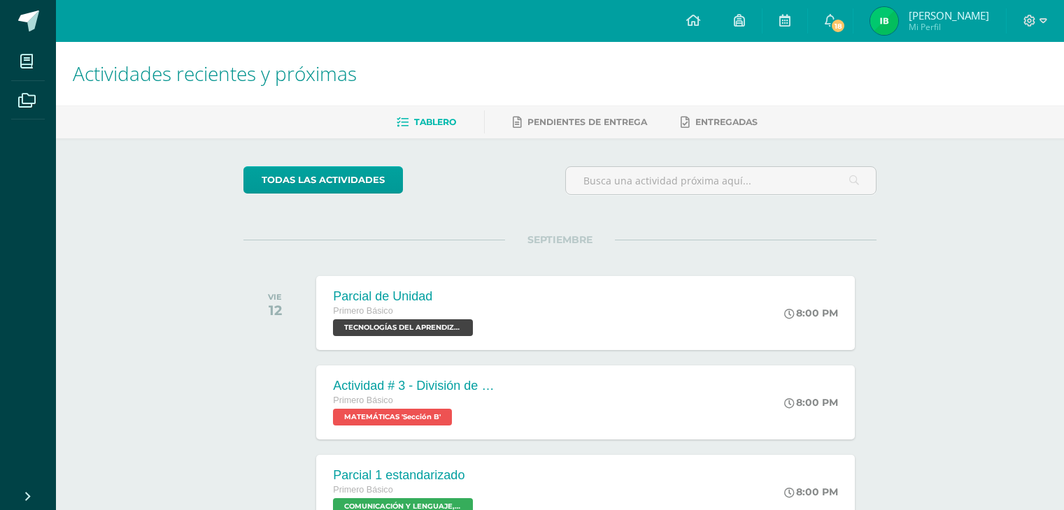  I want to click on div: Parcial 1 estandarizado, so click(404, 475).